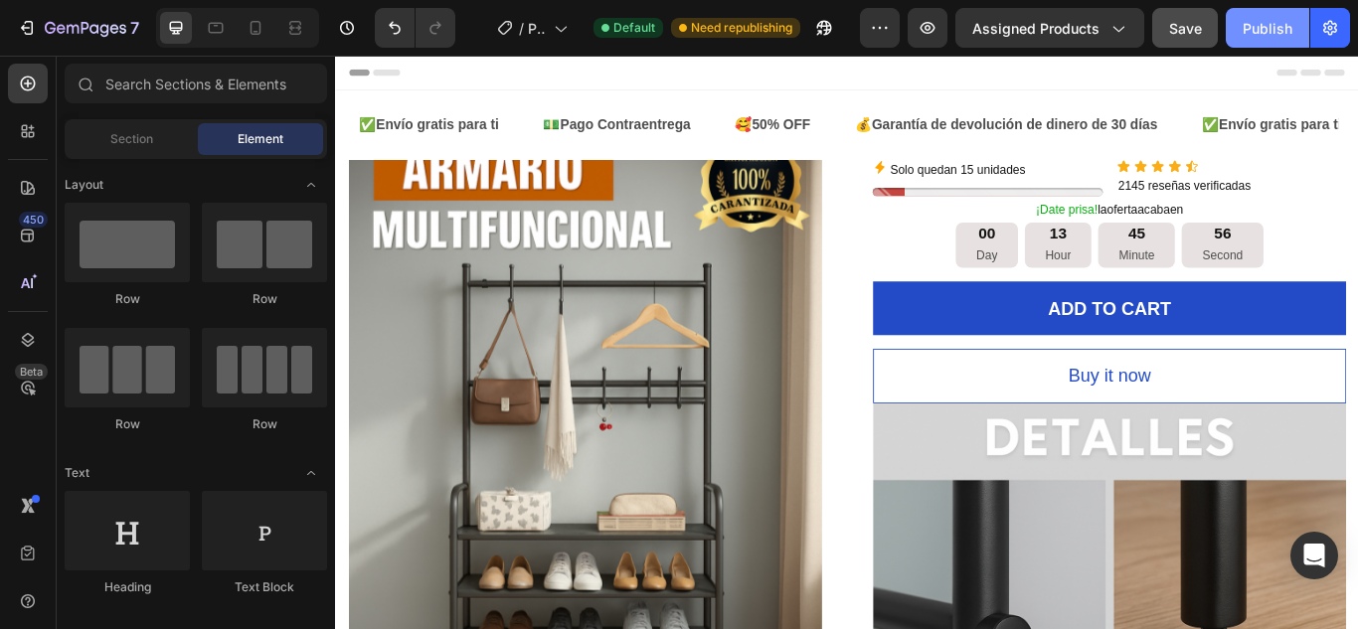  Describe the element at coordinates (1314, 556) in the screenshot. I see `div: Open Intercom Messenger` at that location.